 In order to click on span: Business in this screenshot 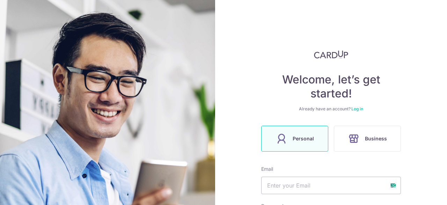, I will do `click(376, 139)`.